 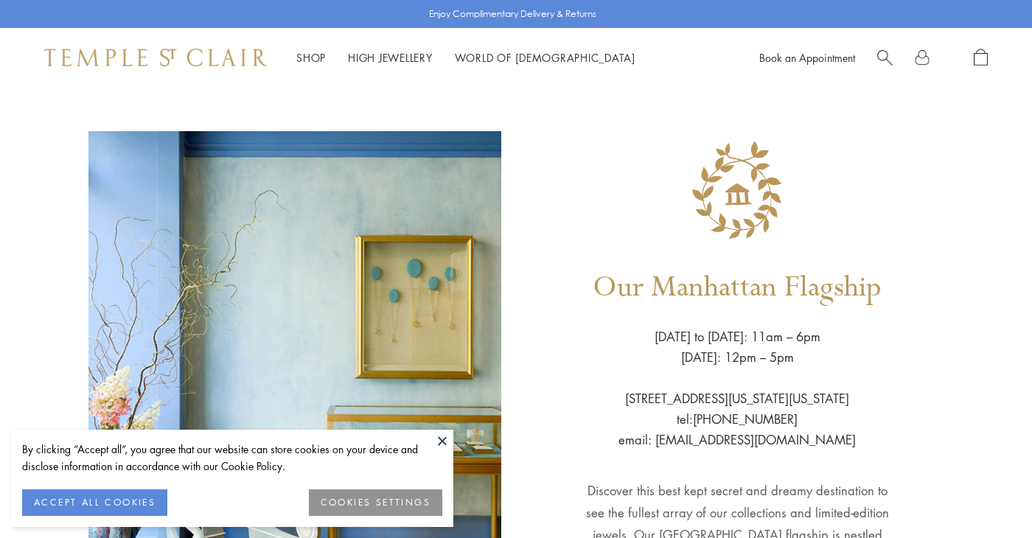 I want to click on button: ACCEPT ALL COOKIES, so click(x=94, y=503).